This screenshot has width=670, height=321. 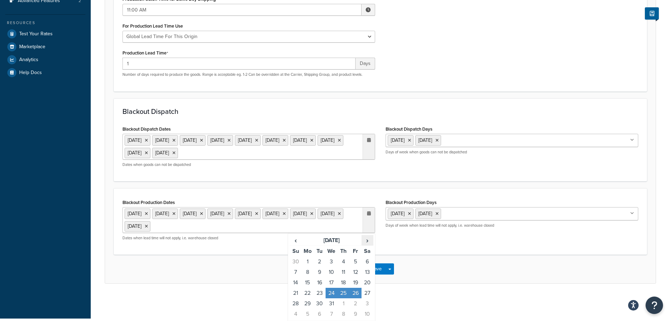 I want to click on td: 13, so click(x=367, y=272).